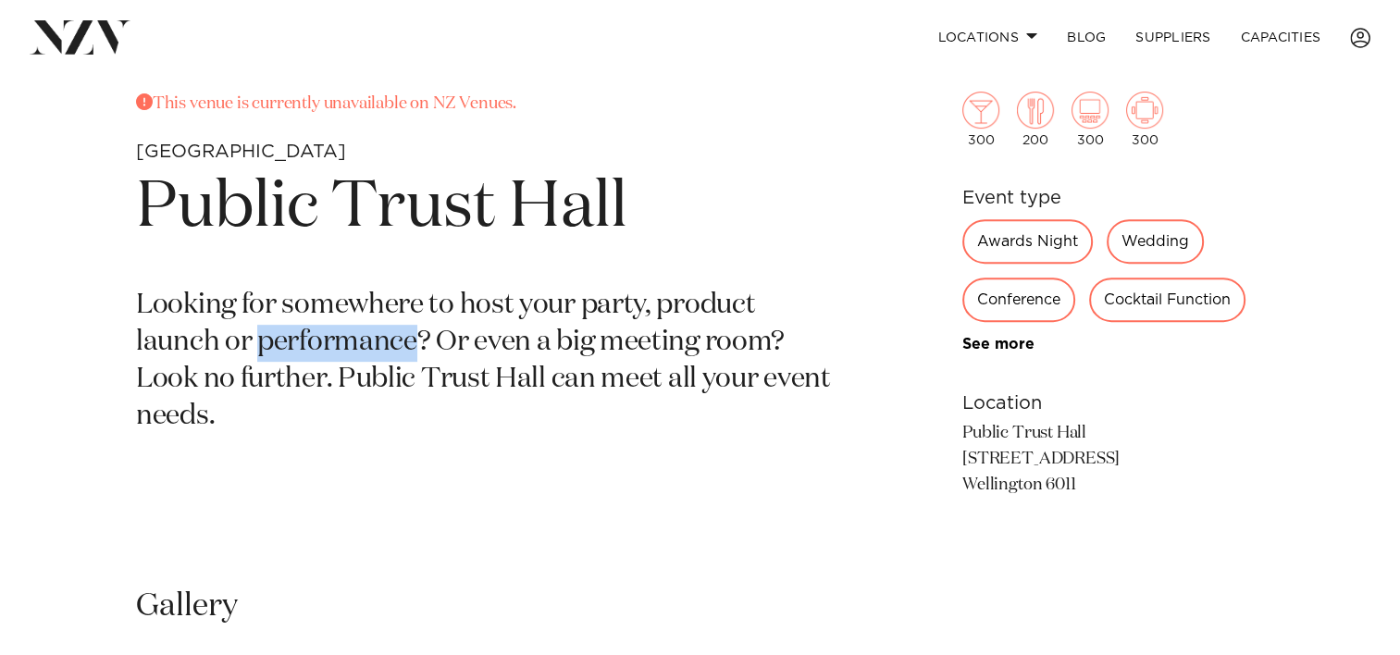 This screenshot has width=1400, height=655. Describe the element at coordinates (1113, 198) in the screenshot. I see `h6: Event type` at that location.